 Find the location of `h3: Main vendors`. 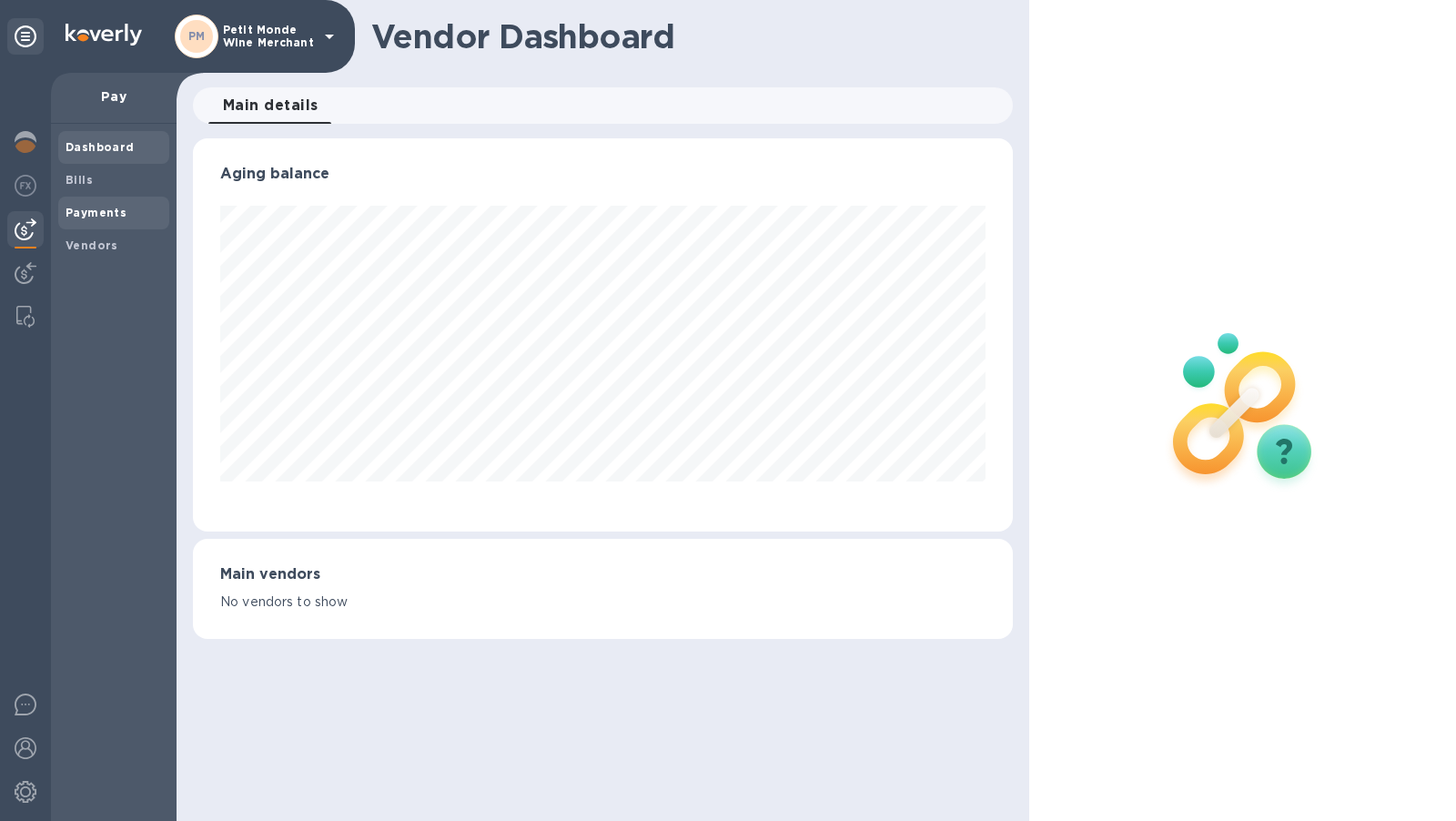

h3: Main vendors is located at coordinates (602, 575).